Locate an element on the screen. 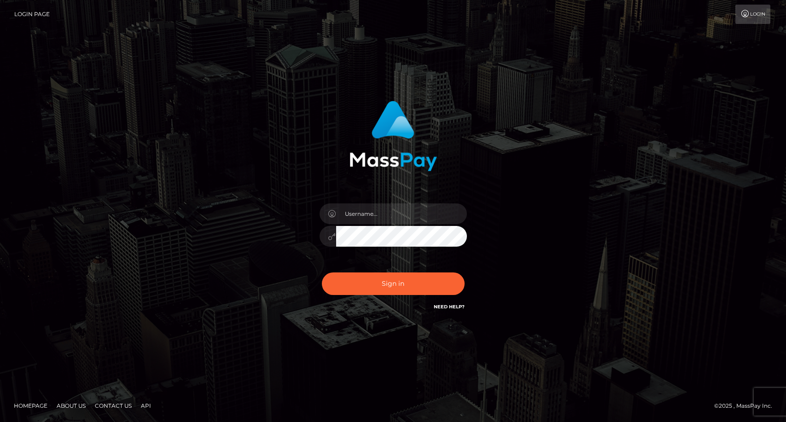 Image resolution: width=786 pixels, height=422 pixels. a: Login is located at coordinates (753, 14).